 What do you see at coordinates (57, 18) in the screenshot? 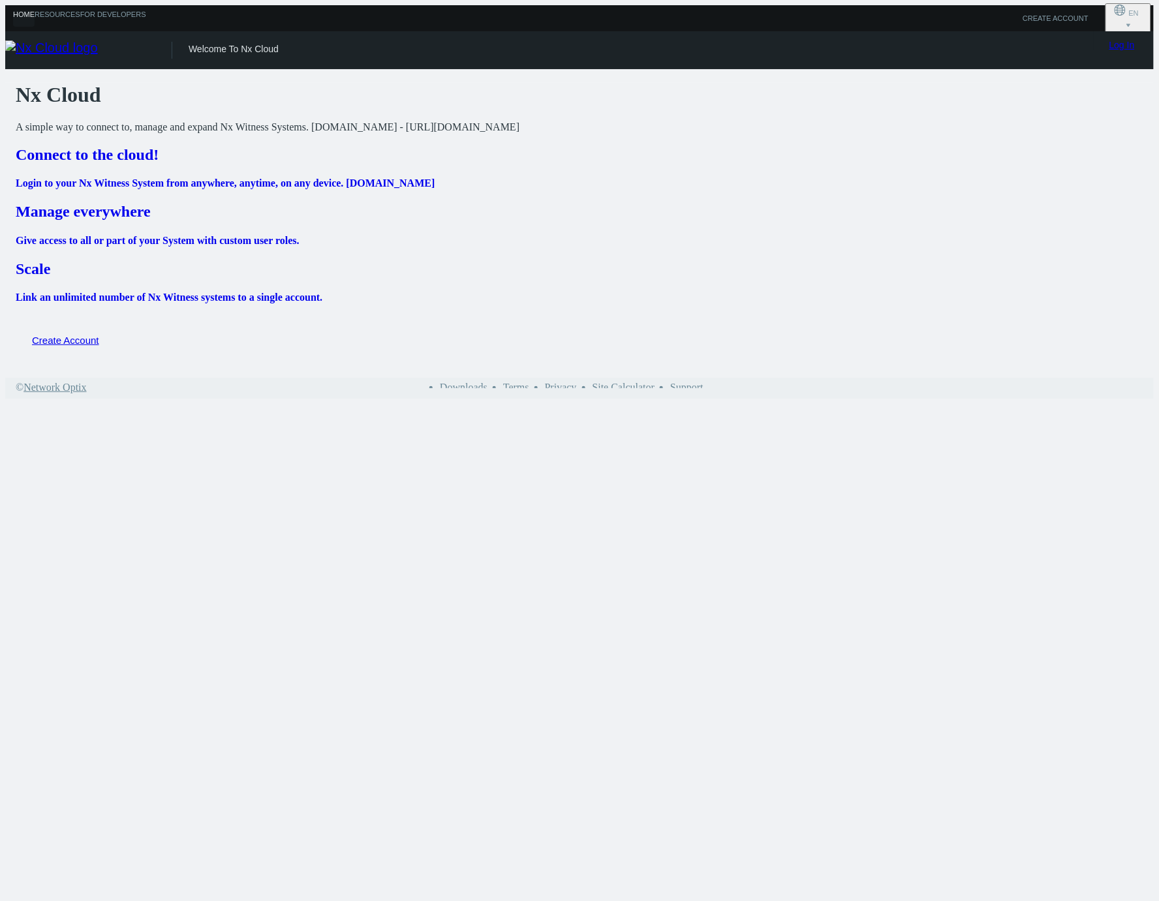
I see `a: Resources` at bounding box center [57, 18].